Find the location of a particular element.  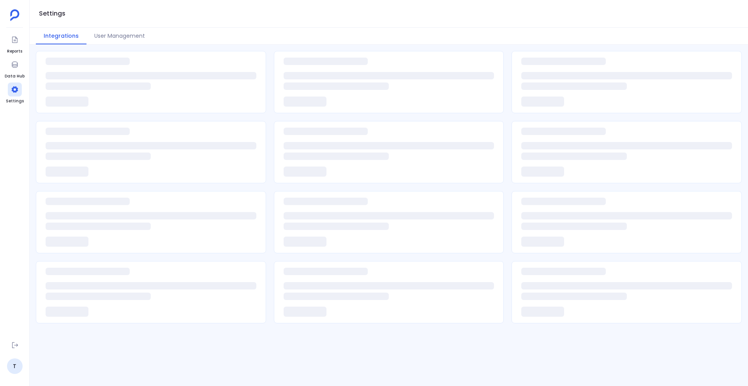

a: T is located at coordinates (15, 366).